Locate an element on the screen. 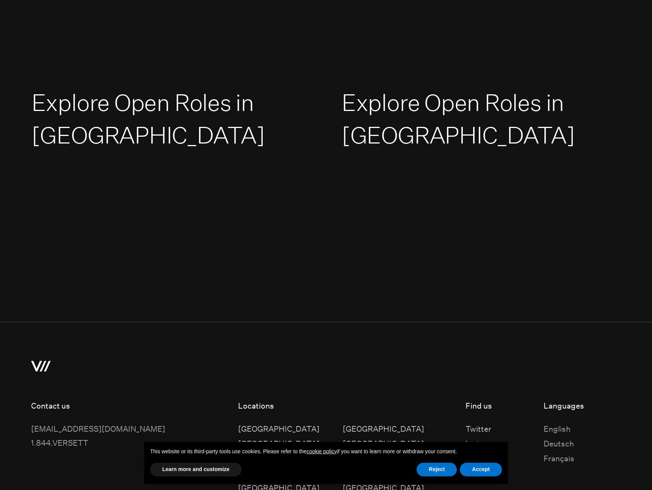  a: cookie policy is located at coordinates (321, 452).